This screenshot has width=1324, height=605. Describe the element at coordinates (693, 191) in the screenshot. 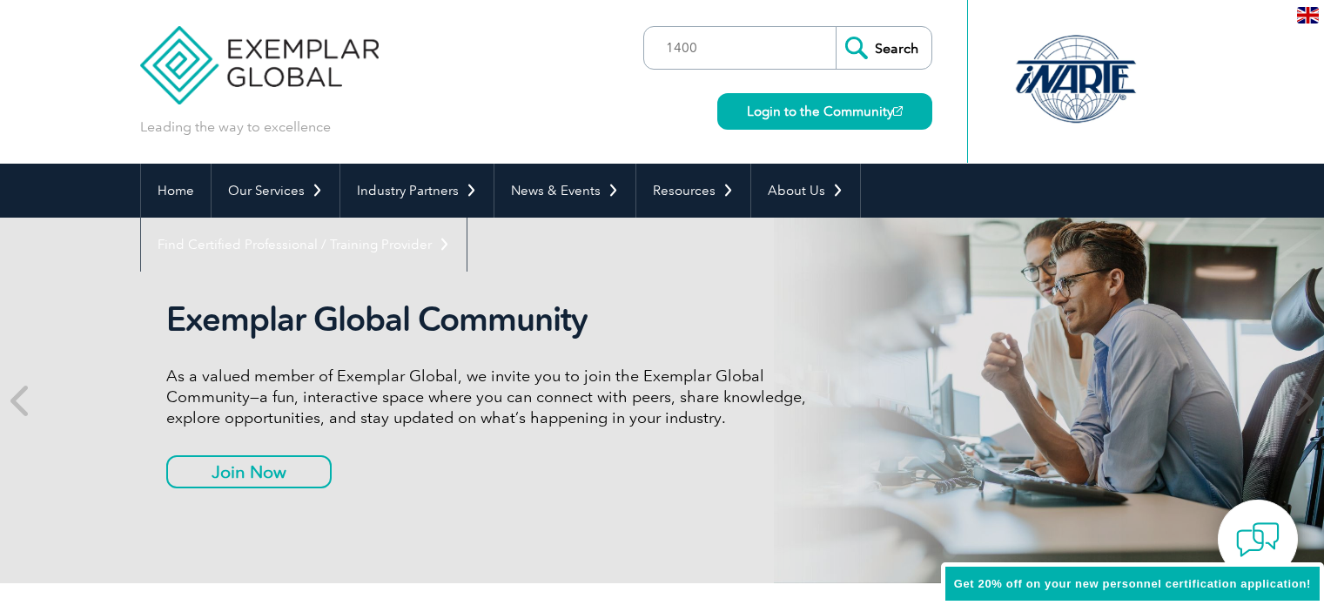

I see `a: Resources` at that location.